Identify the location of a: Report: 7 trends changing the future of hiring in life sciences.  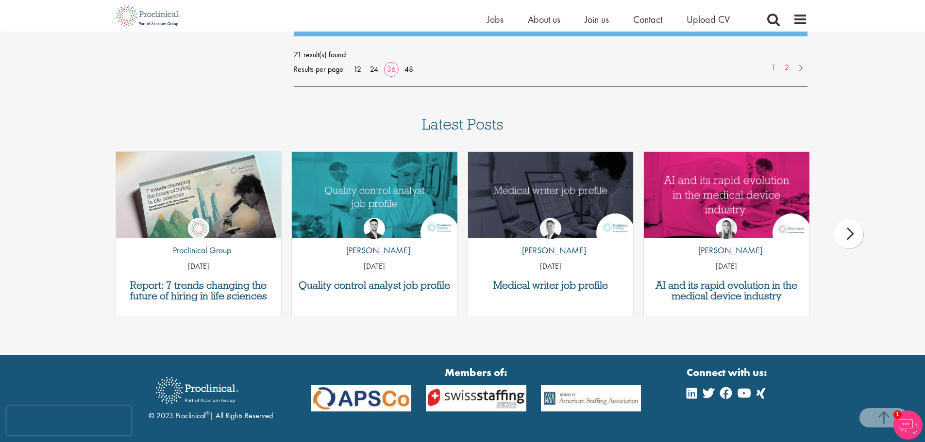
(199, 291).